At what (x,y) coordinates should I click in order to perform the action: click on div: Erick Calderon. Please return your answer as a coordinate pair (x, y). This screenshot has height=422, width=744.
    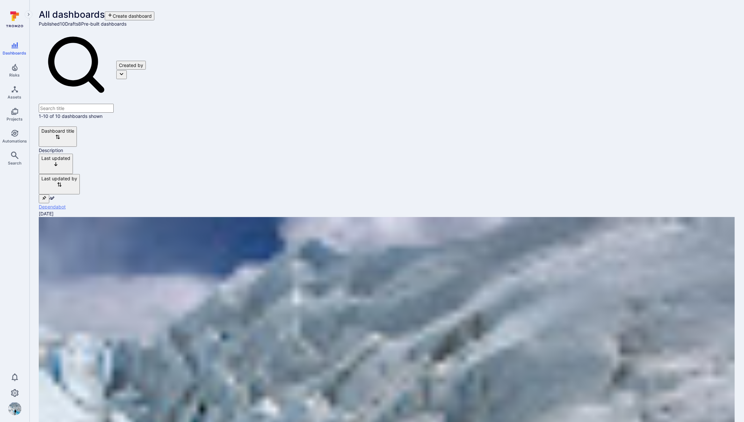
    Looking at the image, I should click on (15, 409).